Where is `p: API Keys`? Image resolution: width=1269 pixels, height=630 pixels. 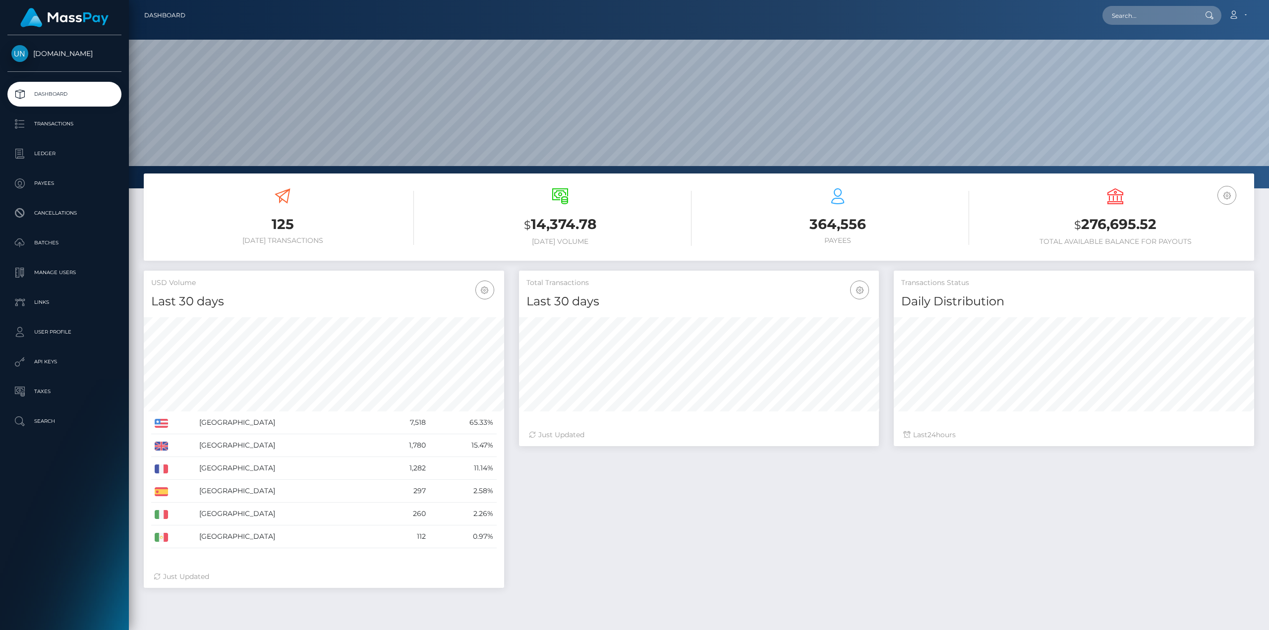
p: API Keys is located at coordinates (64, 362).